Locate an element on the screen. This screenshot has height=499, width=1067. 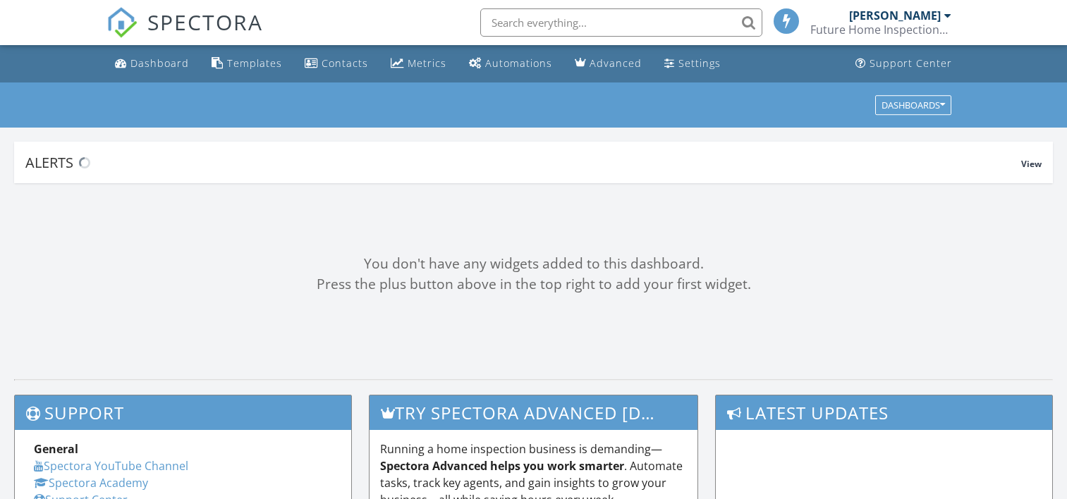
div: Support Center is located at coordinates (910, 63).